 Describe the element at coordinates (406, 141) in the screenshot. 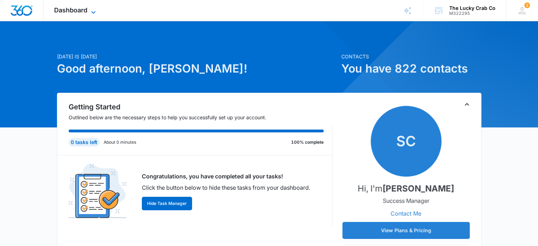

I see `span: SC` at that location.